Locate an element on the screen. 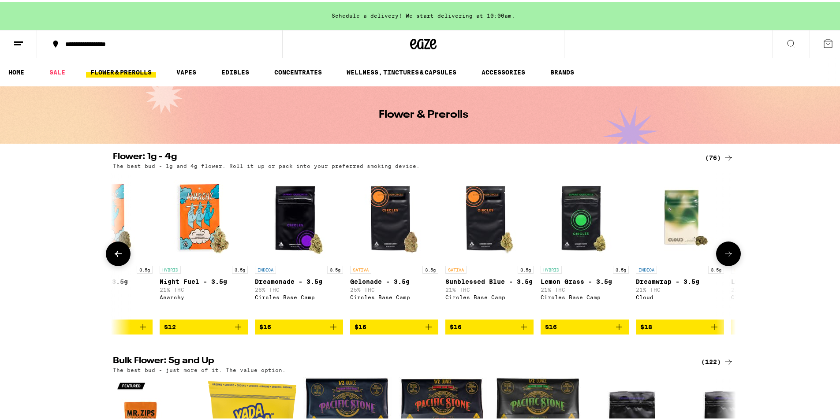 The width and height of the screenshot is (840, 420). a: SALE is located at coordinates (57, 71).